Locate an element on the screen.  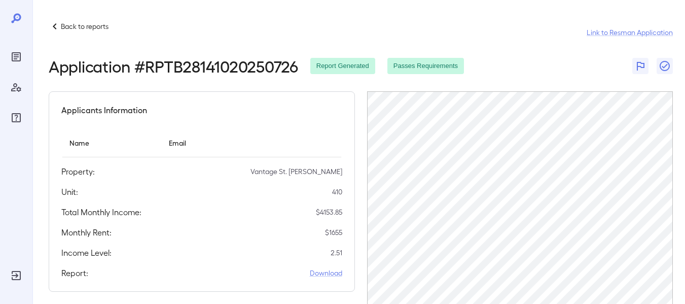
h2: Application # RPTB28141020250726 is located at coordinates (173, 66).